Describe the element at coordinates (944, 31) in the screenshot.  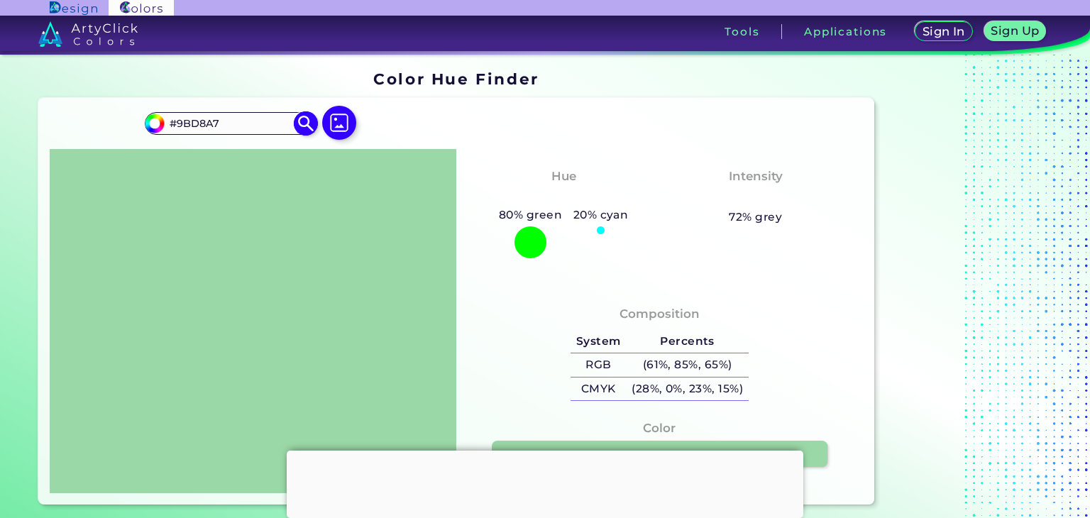
I see `a: Sign In` at that location.